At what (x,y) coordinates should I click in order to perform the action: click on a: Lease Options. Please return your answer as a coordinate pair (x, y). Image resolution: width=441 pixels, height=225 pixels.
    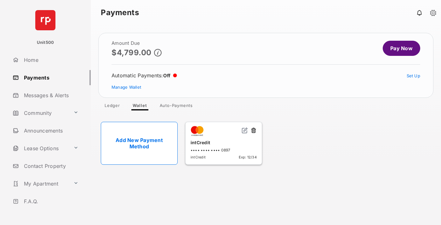
    Looking at the image, I should click on (40, 148).